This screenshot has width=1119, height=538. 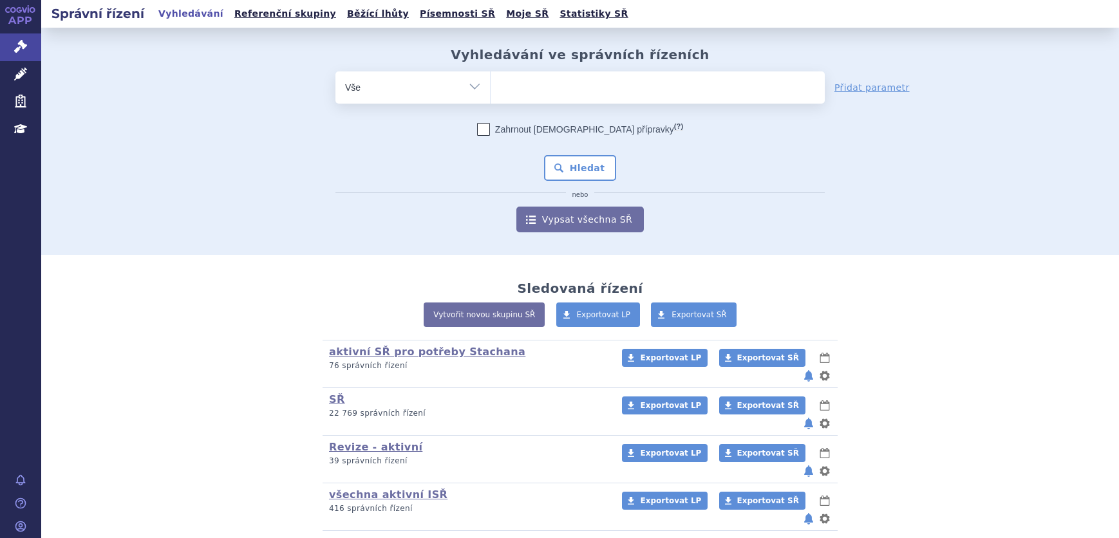 What do you see at coordinates (191, 14) in the screenshot?
I see `a: Vyhledávání` at bounding box center [191, 14].